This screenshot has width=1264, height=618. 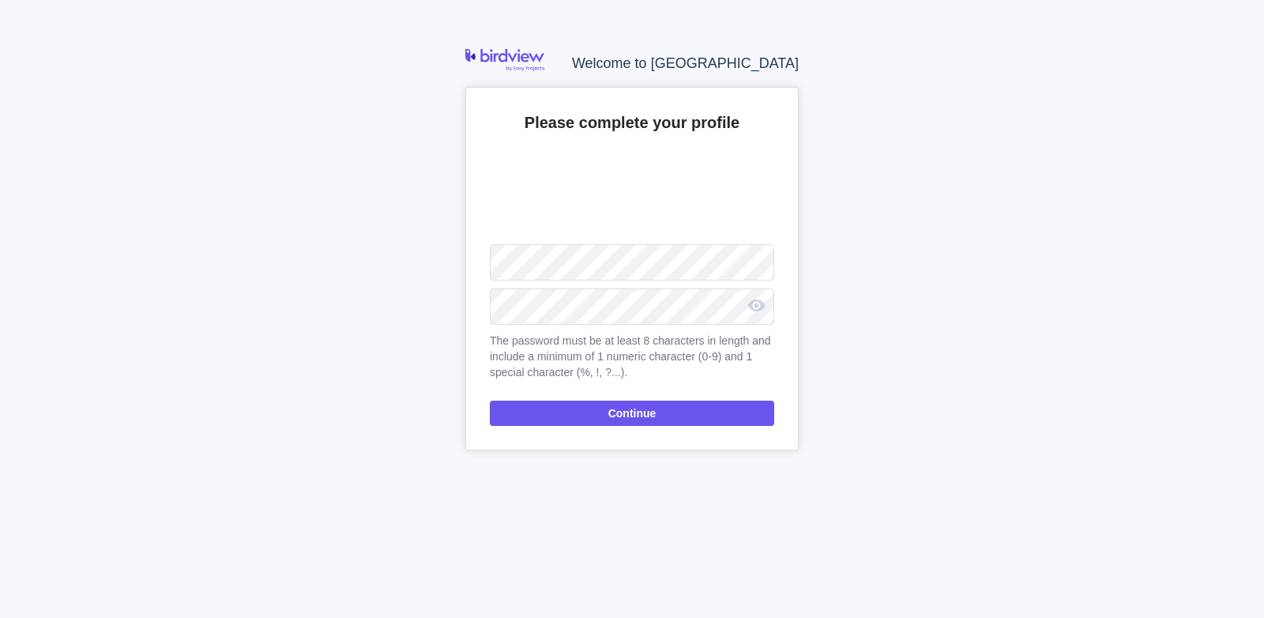 What do you see at coordinates (505, 60) in the screenshot?
I see `img: logo` at bounding box center [505, 60].